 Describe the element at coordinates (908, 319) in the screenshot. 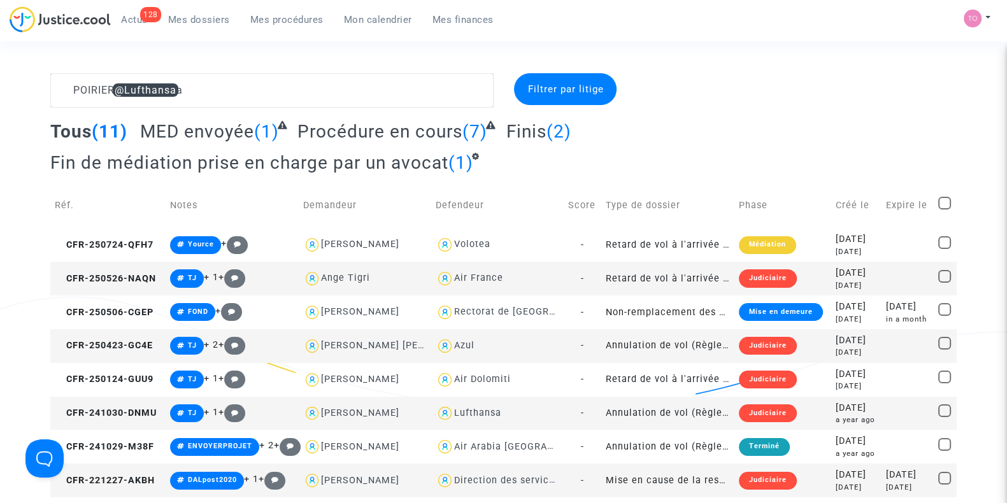

I see `div: in a month` at that location.